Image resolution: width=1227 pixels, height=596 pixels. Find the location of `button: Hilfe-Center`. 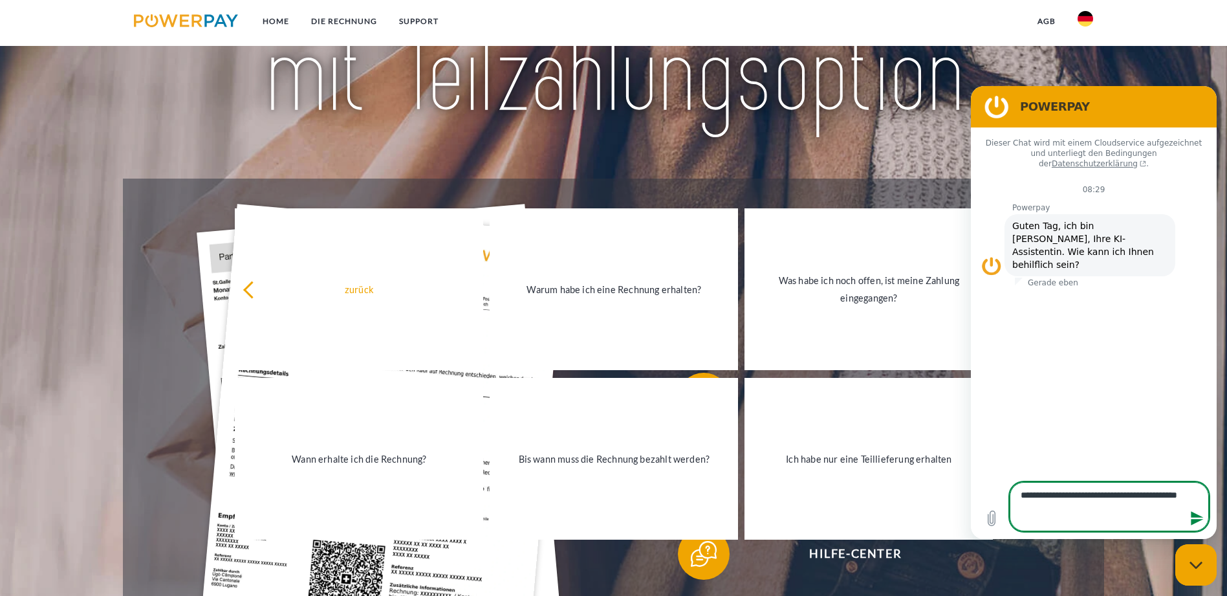

button: Hilfe-Center is located at coordinates (846, 554).